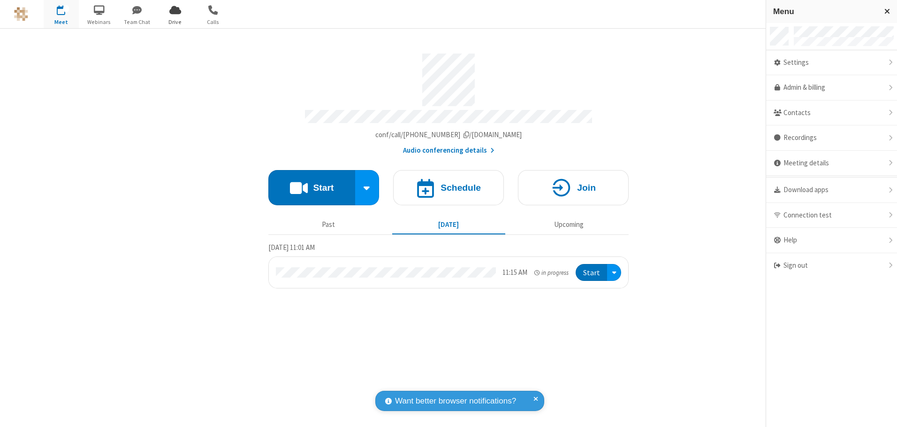 This screenshot has height=427, width=897. What do you see at coordinates (137, 22) in the screenshot?
I see `span: Team Chat` at bounding box center [137, 22].